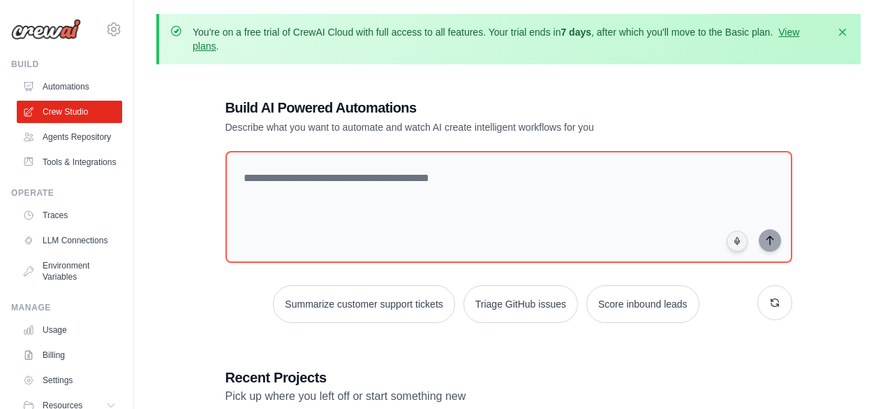 The height and width of the screenshot is (409, 883). I want to click on strong: 7 days, so click(576, 32).